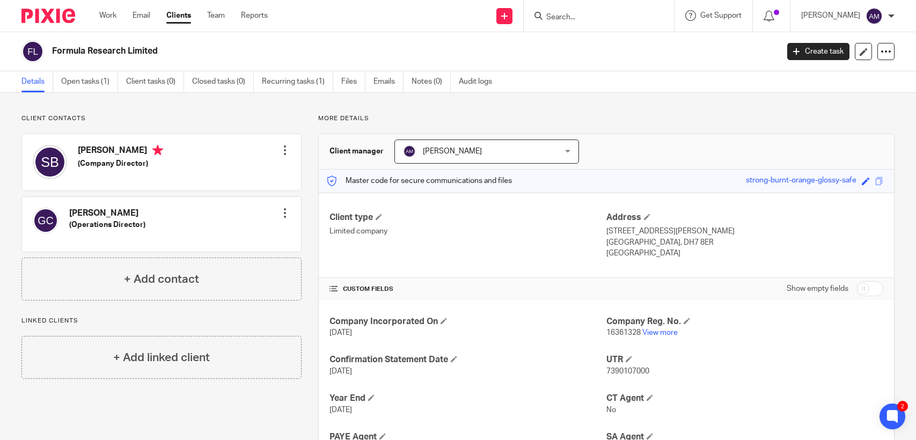 The width and height of the screenshot is (916, 440). What do you see at coordinates (216, 16) in the screenshot?
I see `a: Team` at bounding box center [216, 16].